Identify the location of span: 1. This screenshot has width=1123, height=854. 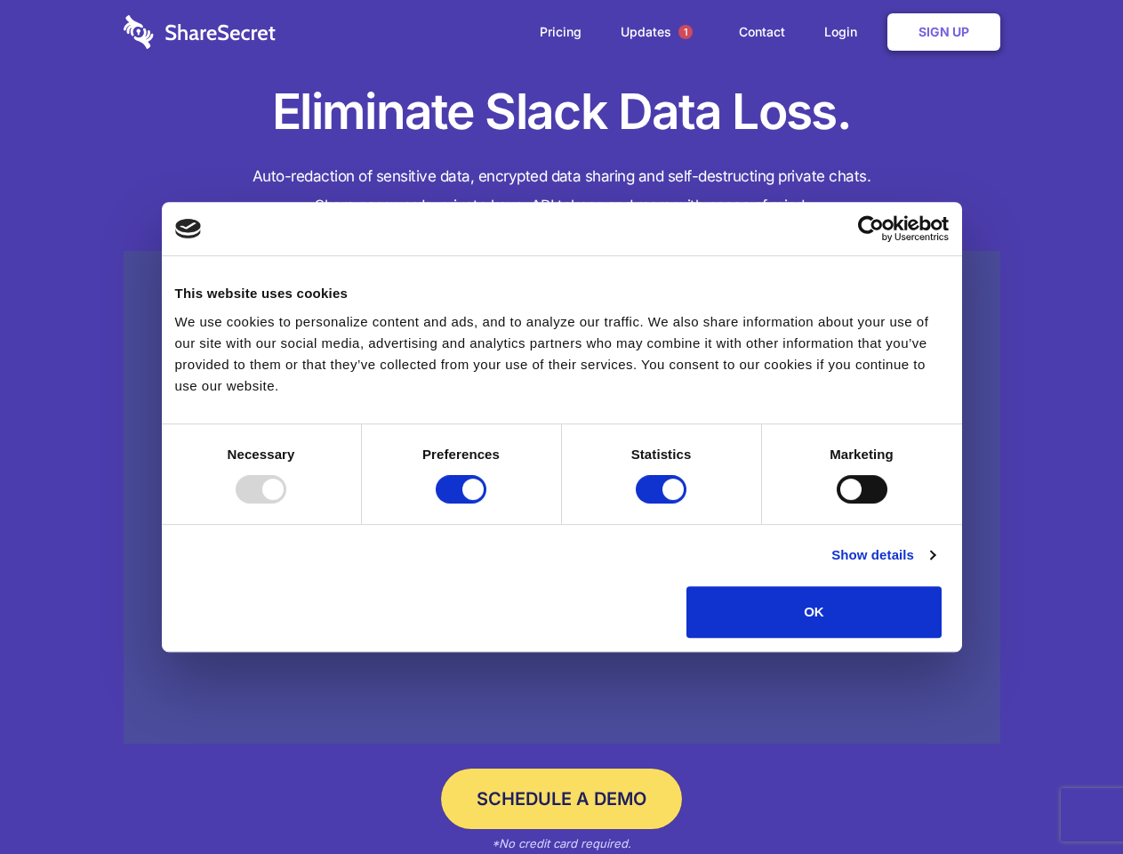
(686, 32).